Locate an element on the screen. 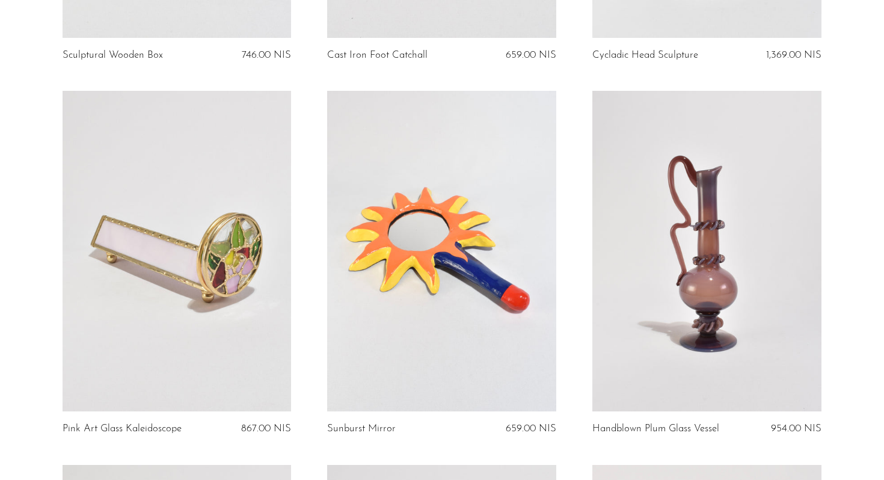  a: Sunburst Mirror is located at coordinates (361, 429).